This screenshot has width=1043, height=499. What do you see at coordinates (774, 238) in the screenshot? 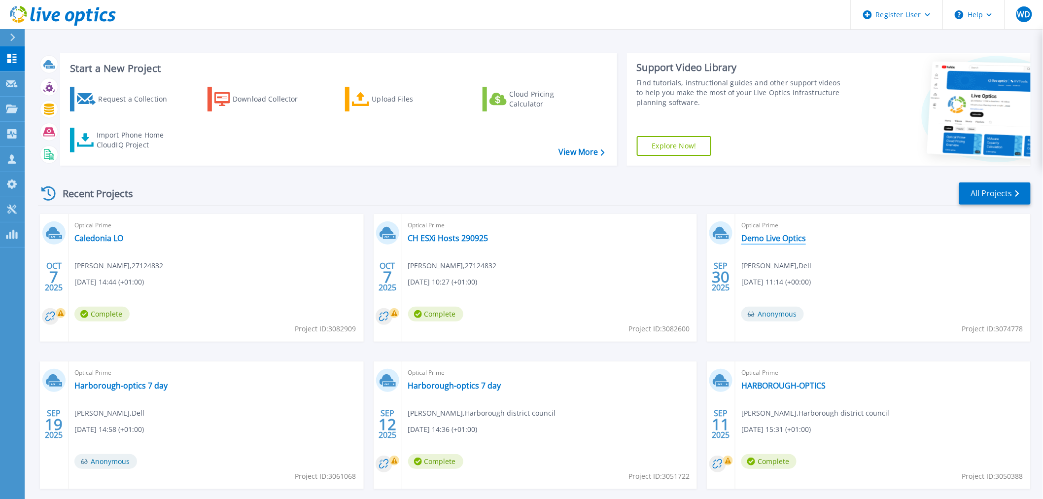
I see `a: Demo Live Optics` at bounding box center [774, 238].